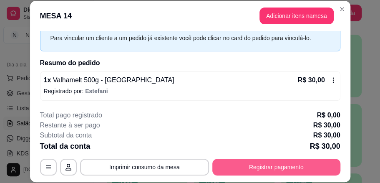  I want to click on p: Subtotal da conta, so click(66, 135).